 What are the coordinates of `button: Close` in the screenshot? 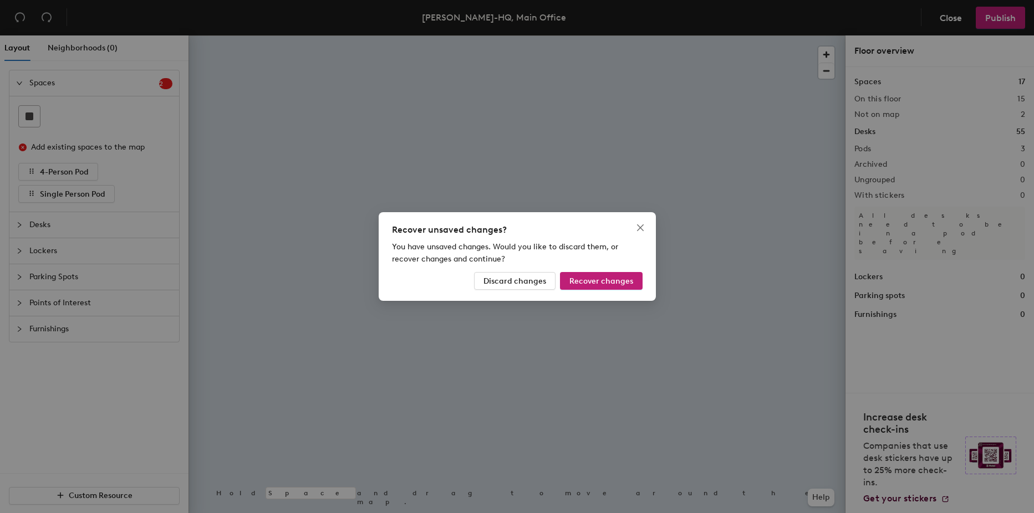 It's located at (640, 228).